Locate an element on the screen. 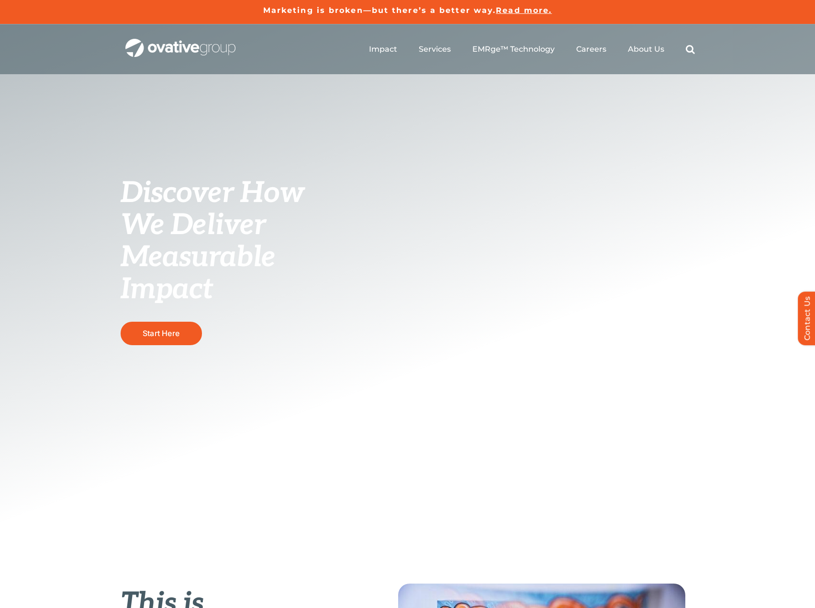 This screenshot has width=815, height=608. a: Careers is located at coordinates (591, 49).